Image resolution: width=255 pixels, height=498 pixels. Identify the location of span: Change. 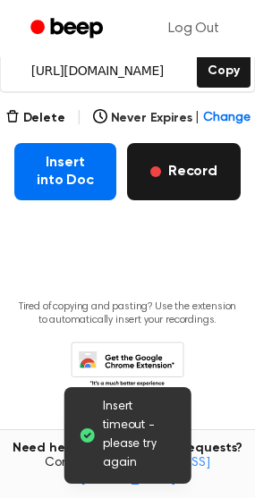
(226, 118).